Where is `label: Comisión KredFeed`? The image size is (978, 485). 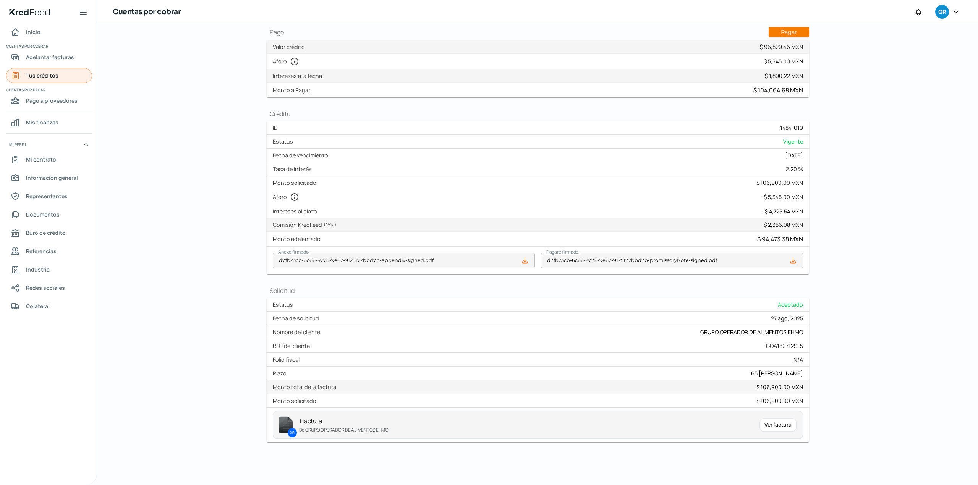
label: Comisión KredFeed is located at coordinates (306, 225).